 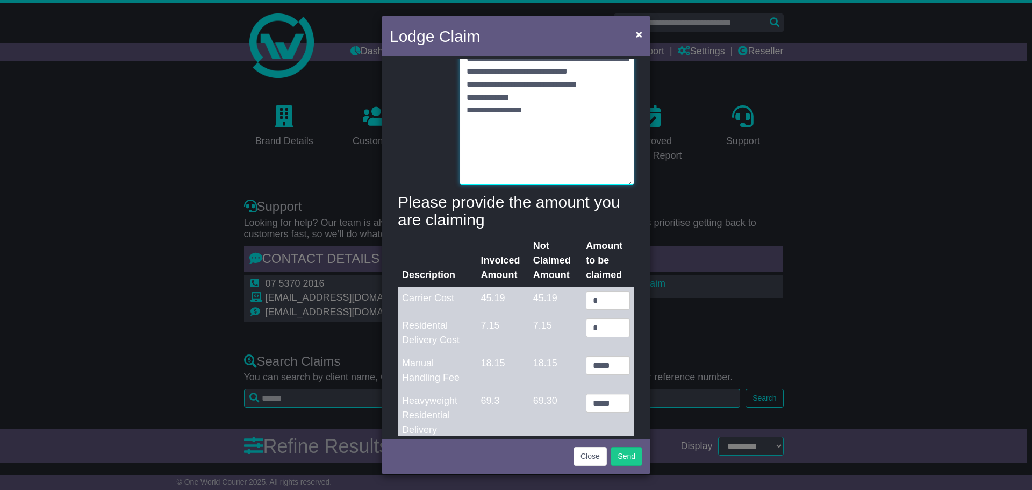 What do you see at coordinates (516, 211) in the screenshot?
I see `h4: Please provide the amount you are claiming` at bounding box center [516, 211].